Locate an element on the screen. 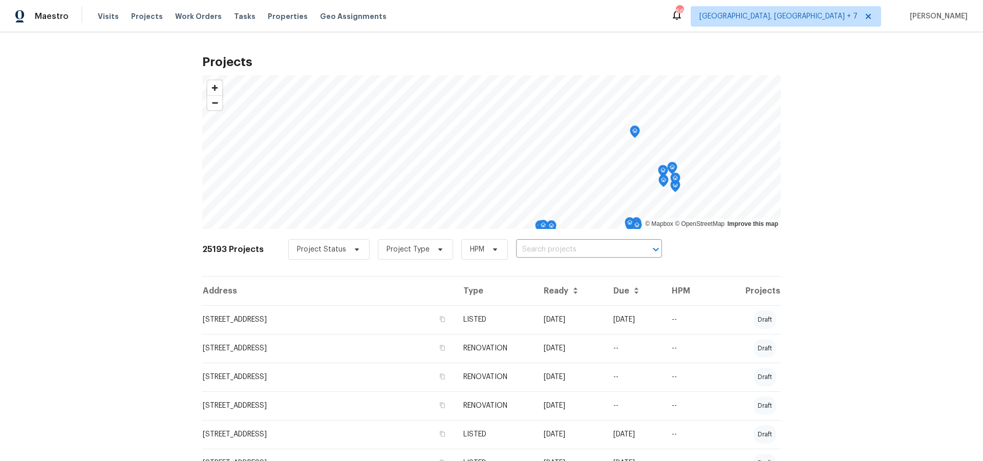 Image resolution: width=983 pixels, height=461 pixels. th: HPM is located at coordinates (686, 291).